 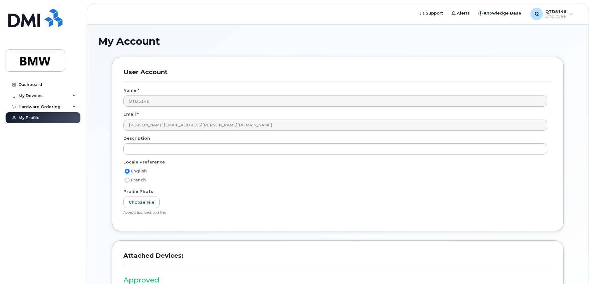 What do you see at coordinates (139, 192) in the screenshot?
I see `label: Profile Photo` at bounding box center [139, 192].